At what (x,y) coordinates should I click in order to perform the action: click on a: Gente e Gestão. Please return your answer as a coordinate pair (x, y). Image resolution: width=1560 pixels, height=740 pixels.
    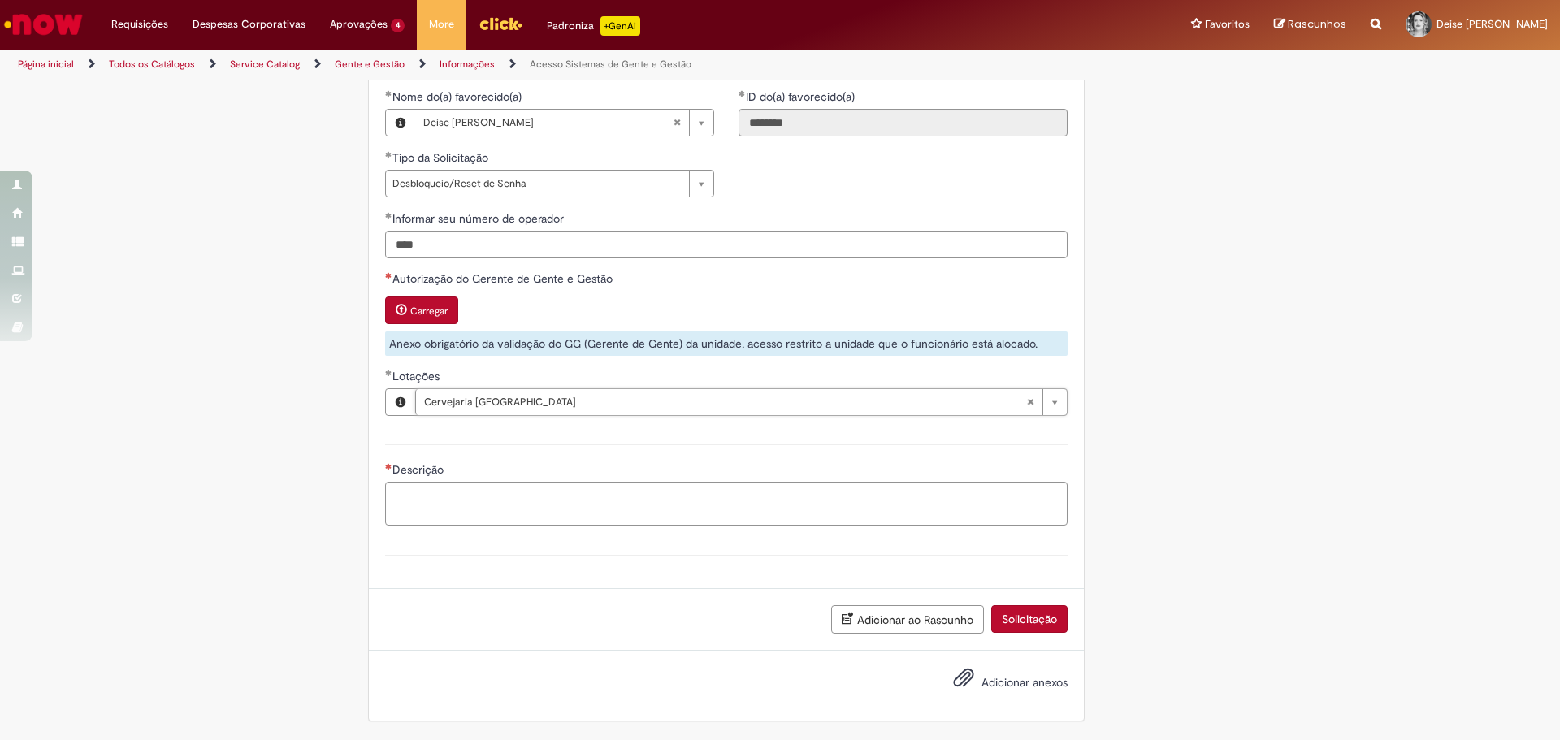
    Looking at the image, I should click on (370, 64).